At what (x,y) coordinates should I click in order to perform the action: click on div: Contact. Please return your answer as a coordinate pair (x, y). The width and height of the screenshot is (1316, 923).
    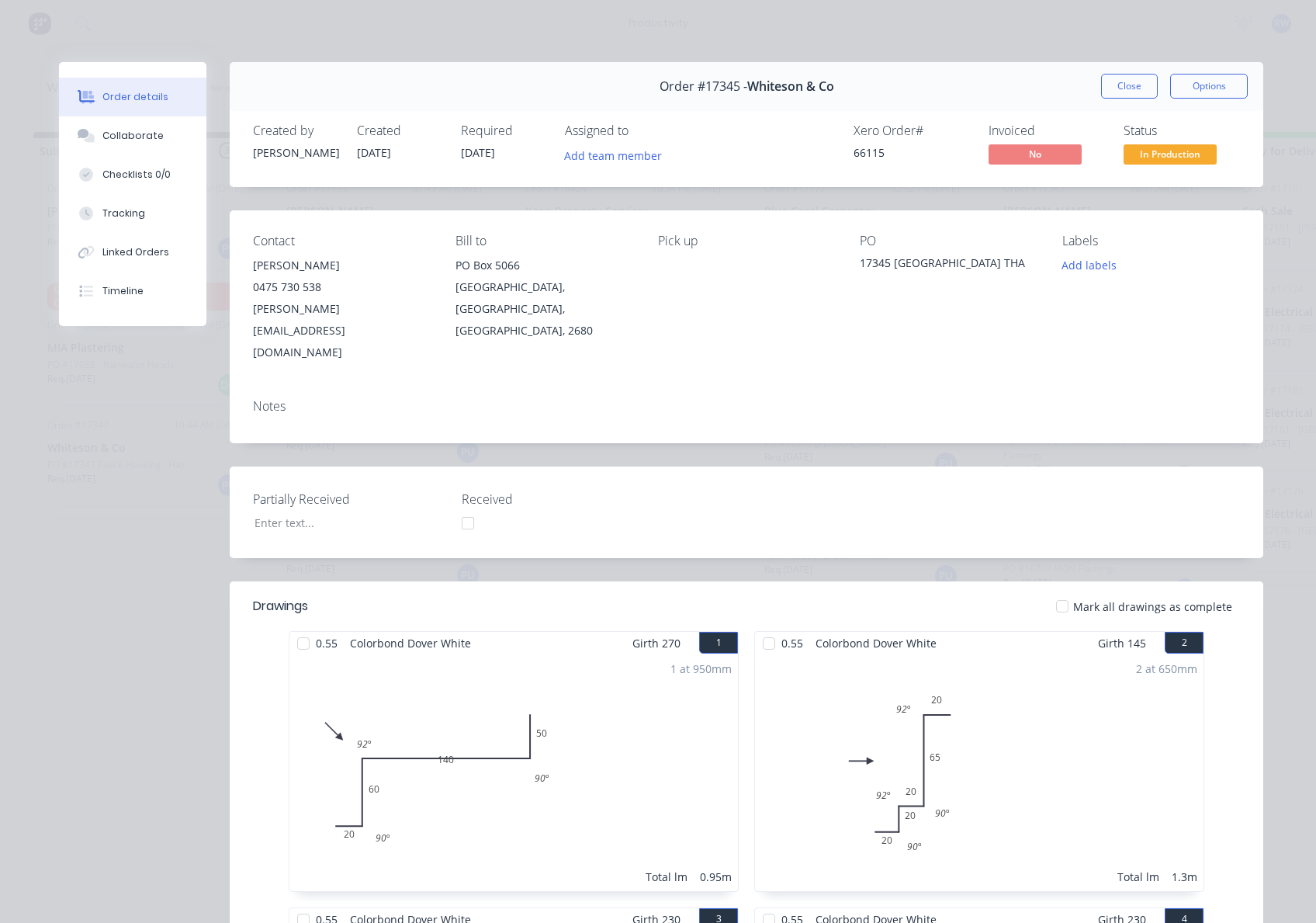
    Looking at the image, I should click on (341, 240).